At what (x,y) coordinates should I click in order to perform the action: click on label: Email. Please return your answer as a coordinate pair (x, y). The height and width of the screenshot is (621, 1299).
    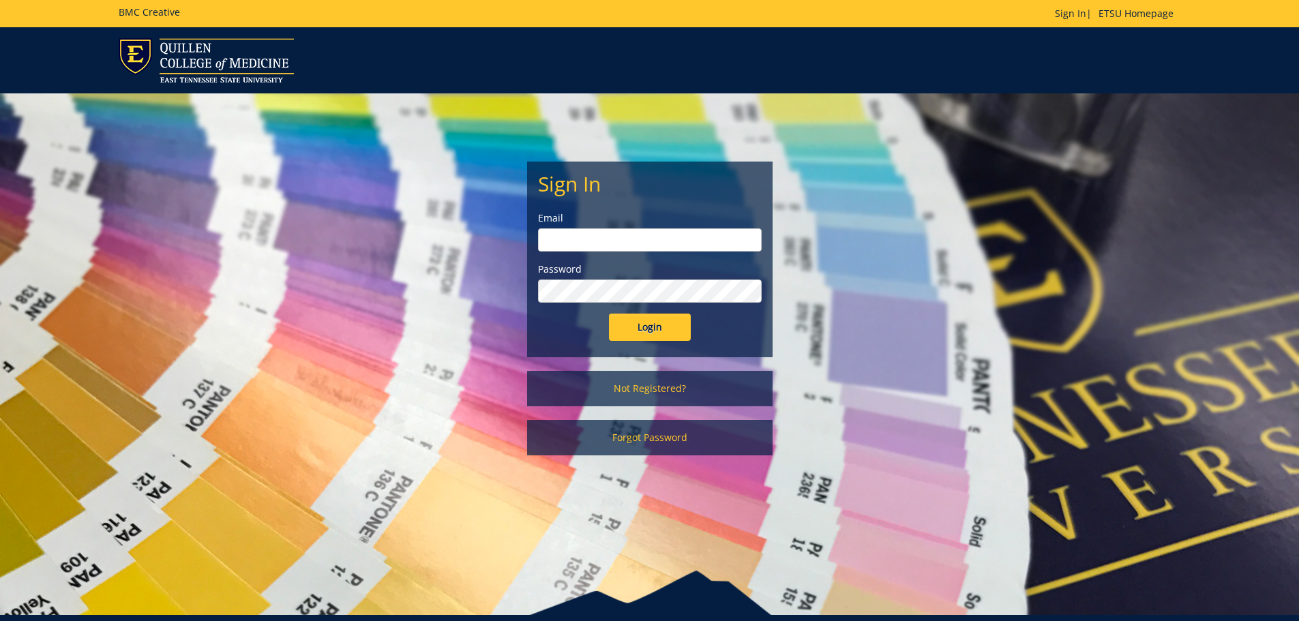
    Looking at the image, I should click on (650, 218).